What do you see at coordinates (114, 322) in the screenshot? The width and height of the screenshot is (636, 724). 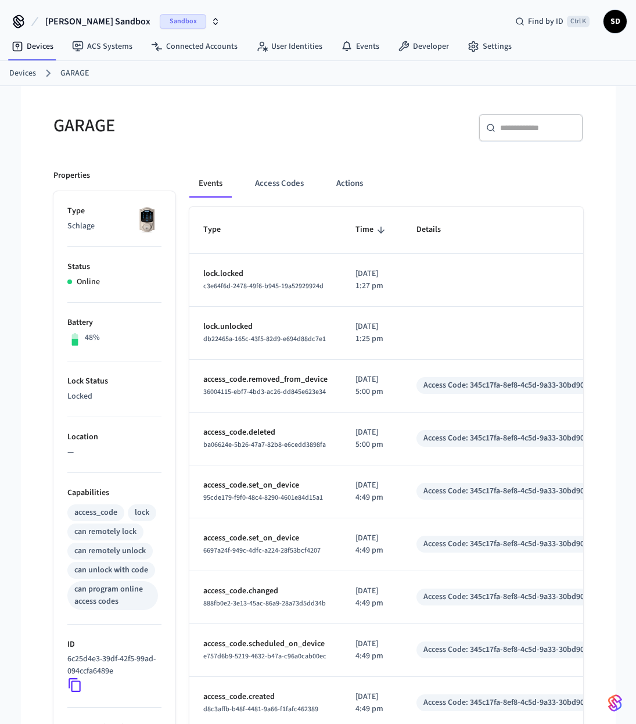 I see `p: Battery` at bounding box center [114, 322].